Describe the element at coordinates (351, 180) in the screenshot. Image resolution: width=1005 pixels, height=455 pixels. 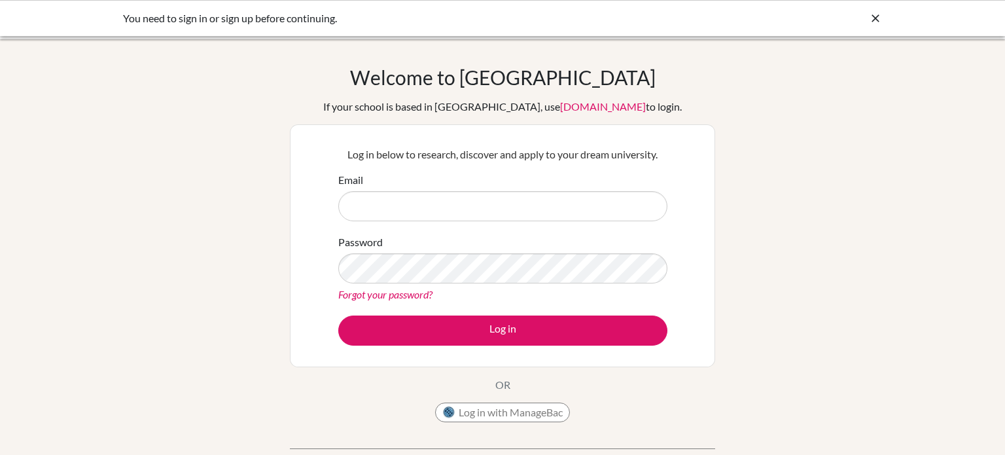
I see `label: Email` at that location.